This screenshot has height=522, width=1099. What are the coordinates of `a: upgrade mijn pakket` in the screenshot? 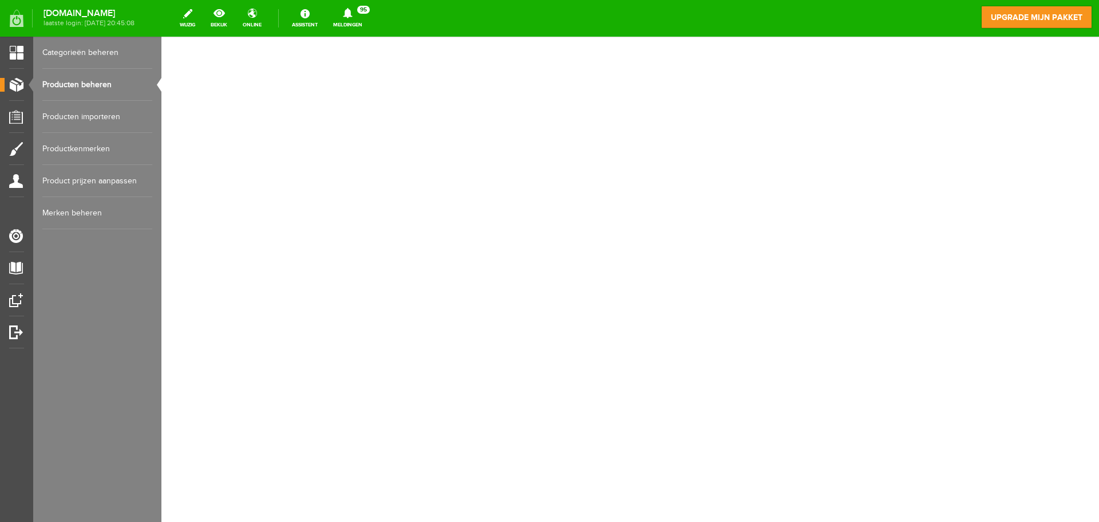 It's located at (1037, 17).